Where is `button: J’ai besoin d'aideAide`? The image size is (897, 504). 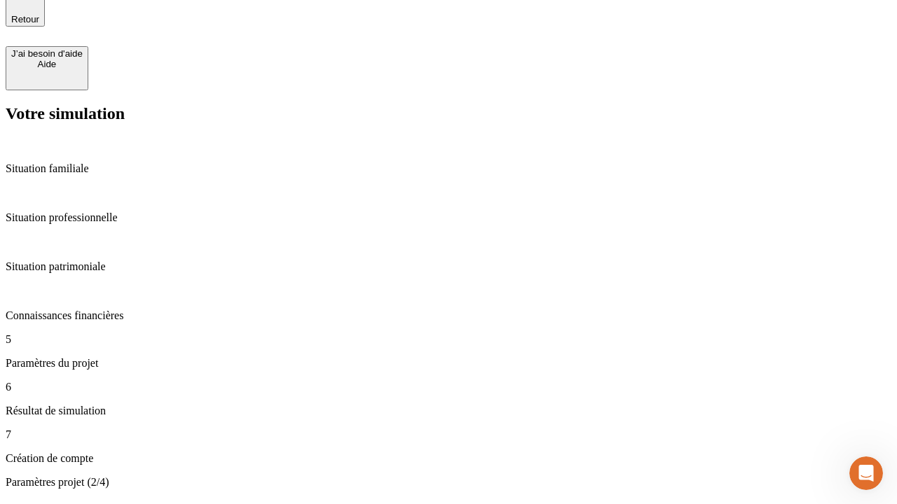
button: J’ai besoin d'aideAide is located at coordinates (47, 68).